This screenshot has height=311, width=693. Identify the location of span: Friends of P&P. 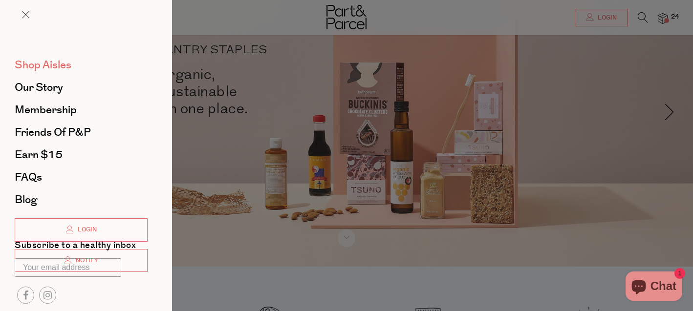
(53, 132).